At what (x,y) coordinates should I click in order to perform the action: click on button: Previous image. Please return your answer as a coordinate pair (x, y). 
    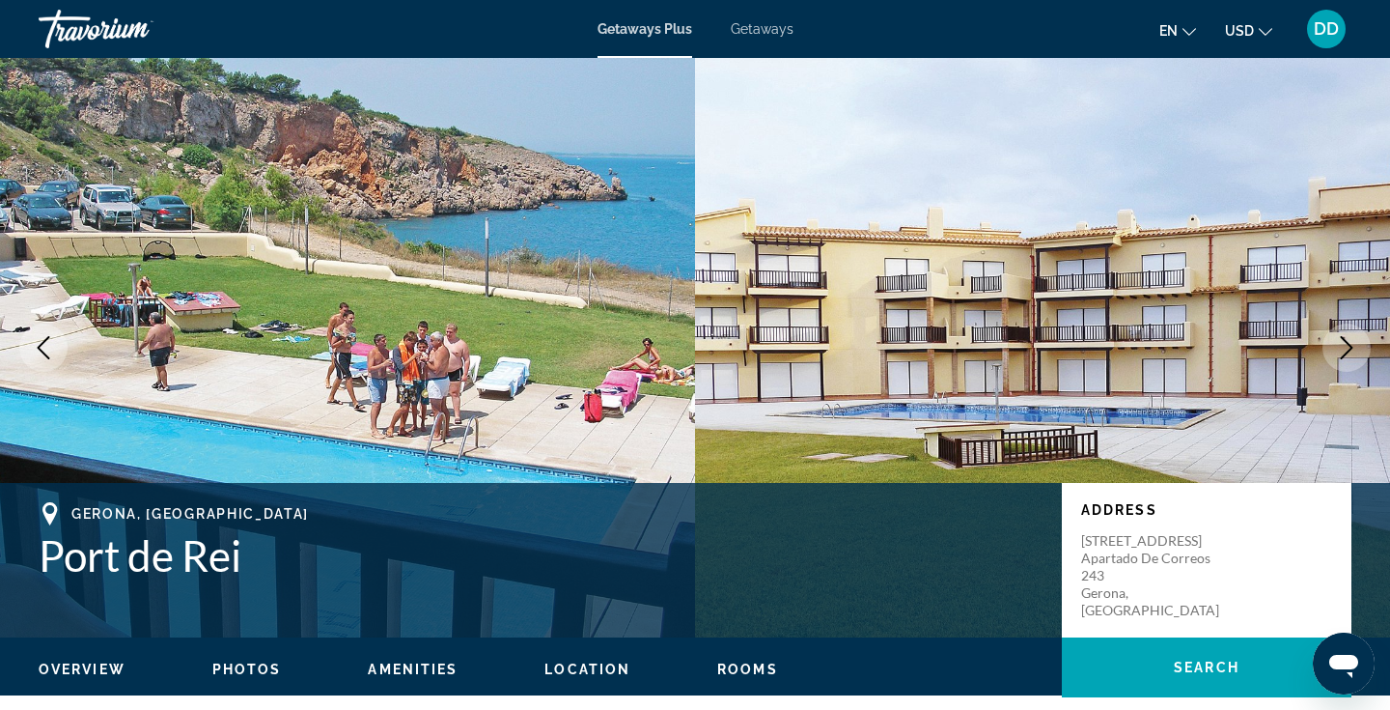
    Looking at the image, I should click on (43, 348).